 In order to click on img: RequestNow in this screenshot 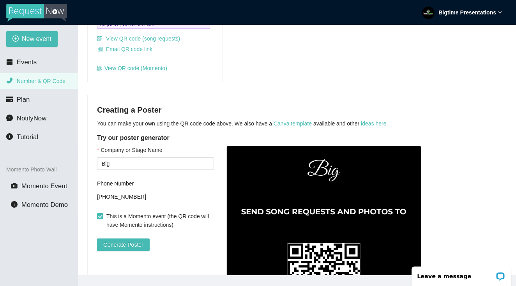, I will do `click(37, 13)`.